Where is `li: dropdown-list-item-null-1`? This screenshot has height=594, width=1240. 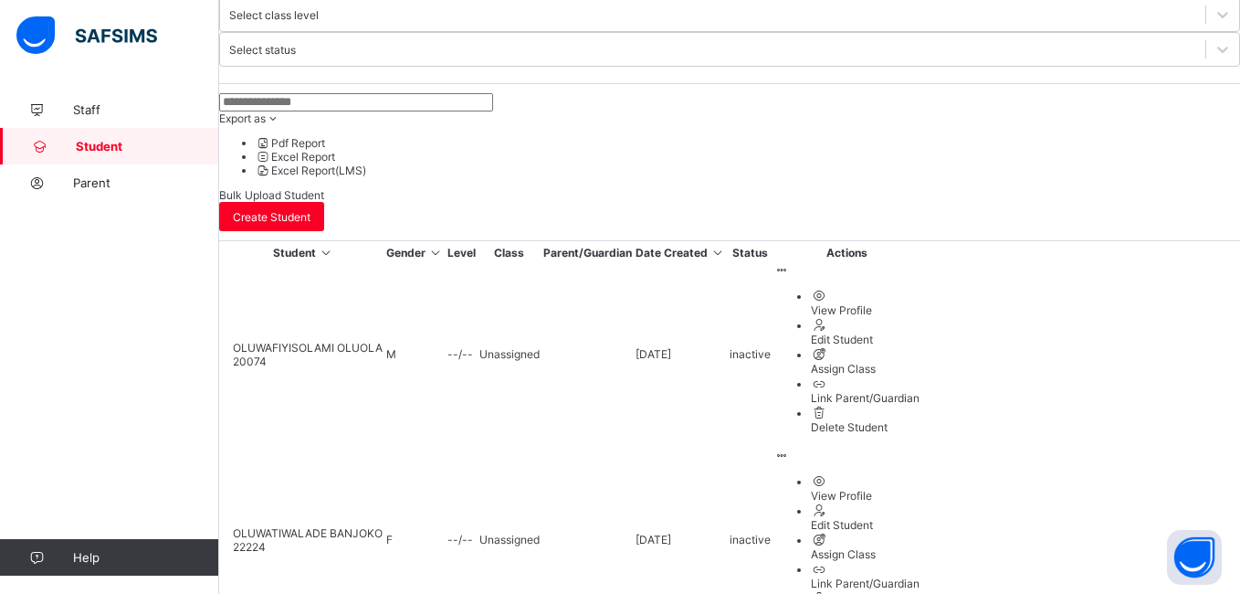 li: dropdown-list-item-null-1 is located at coordinates (748, 156).